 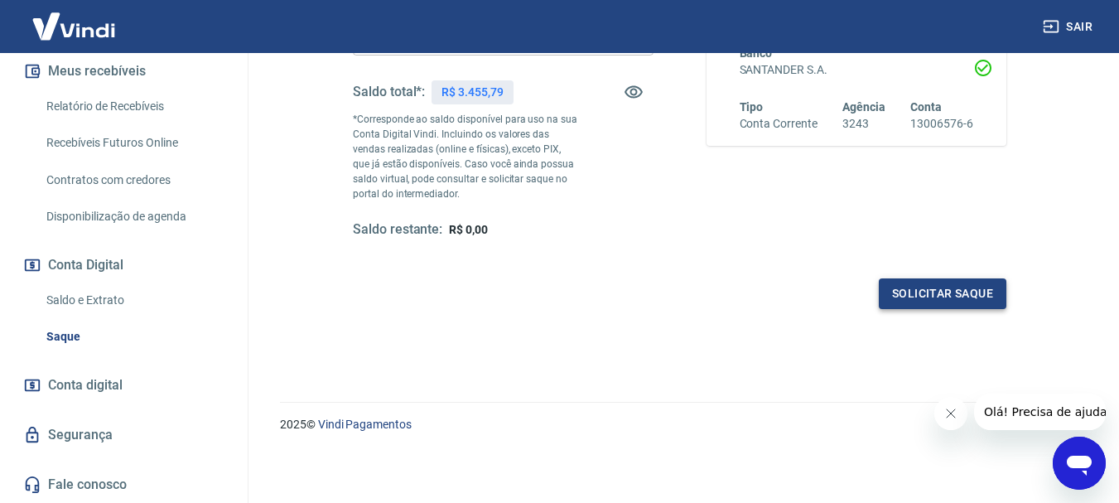 I want to click on h6: Conta Corrente, so click(x=779, y=123).